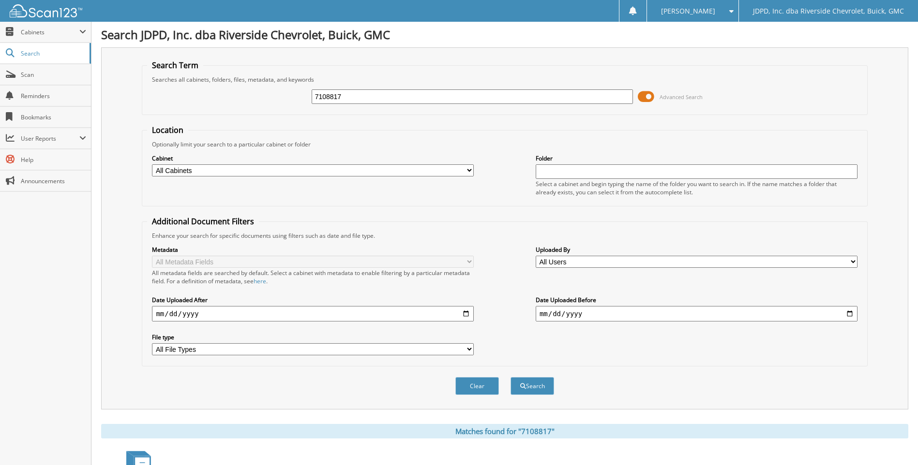 The height and width of the screenshot is (465, 918). What do you see at coordinates (53, 181) in the screenshot?
I see `span: Announcements` at bounding box center [53, 181].